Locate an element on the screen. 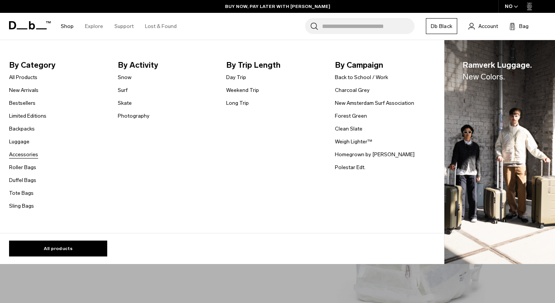  a: Long Trip is located at coordinates (238, 103).